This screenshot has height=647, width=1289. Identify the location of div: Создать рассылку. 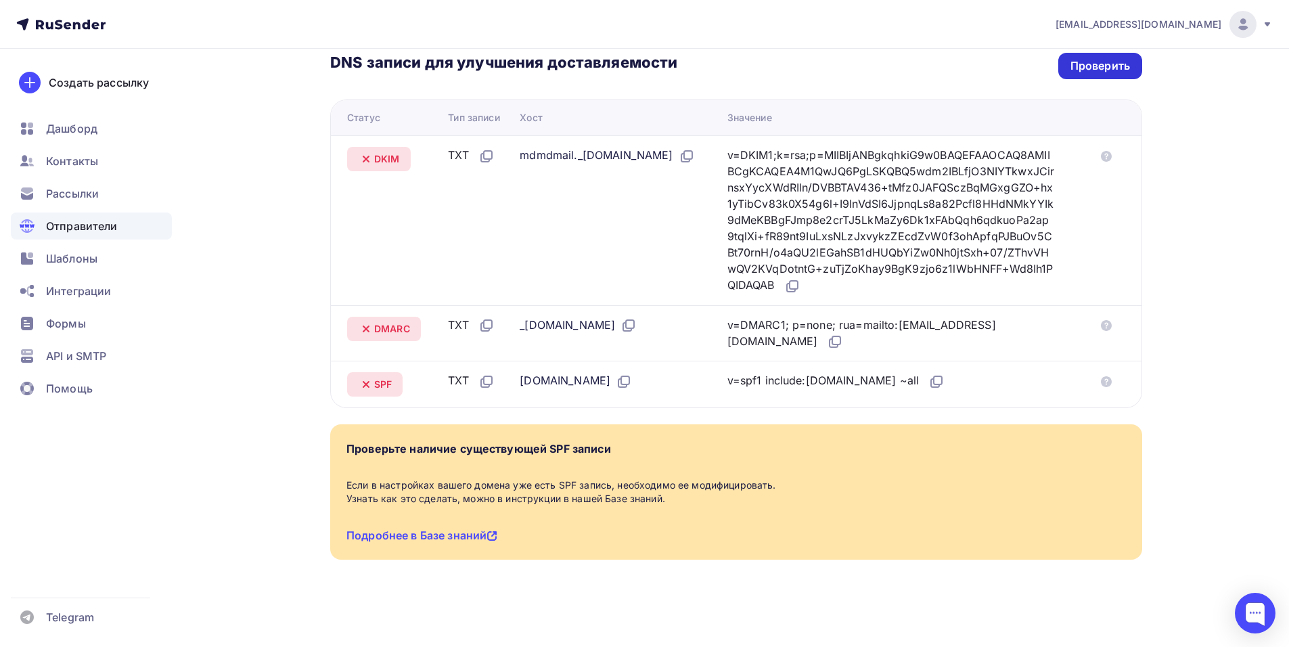
(99, 83).